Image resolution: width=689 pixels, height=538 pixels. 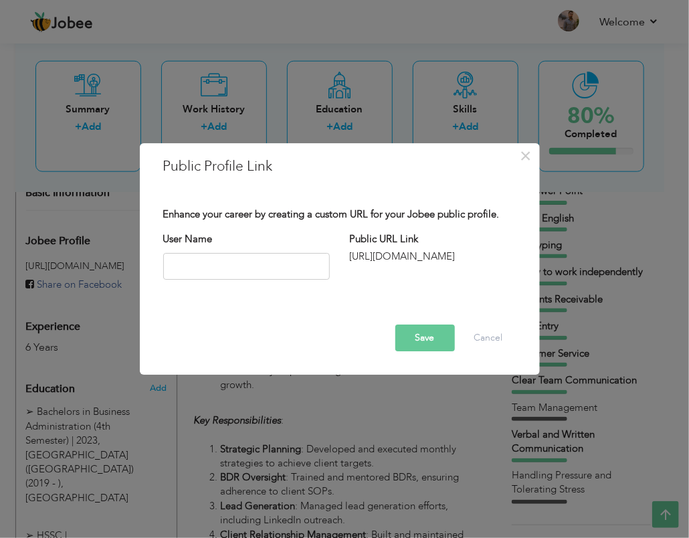 What do you see at coordinates (425, 338) in the screenshot?
I see `button: Save` at bounding box center [425, 338].